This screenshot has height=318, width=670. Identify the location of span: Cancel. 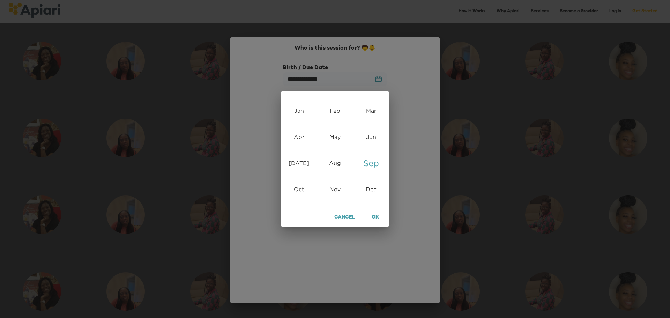
(344, 217).